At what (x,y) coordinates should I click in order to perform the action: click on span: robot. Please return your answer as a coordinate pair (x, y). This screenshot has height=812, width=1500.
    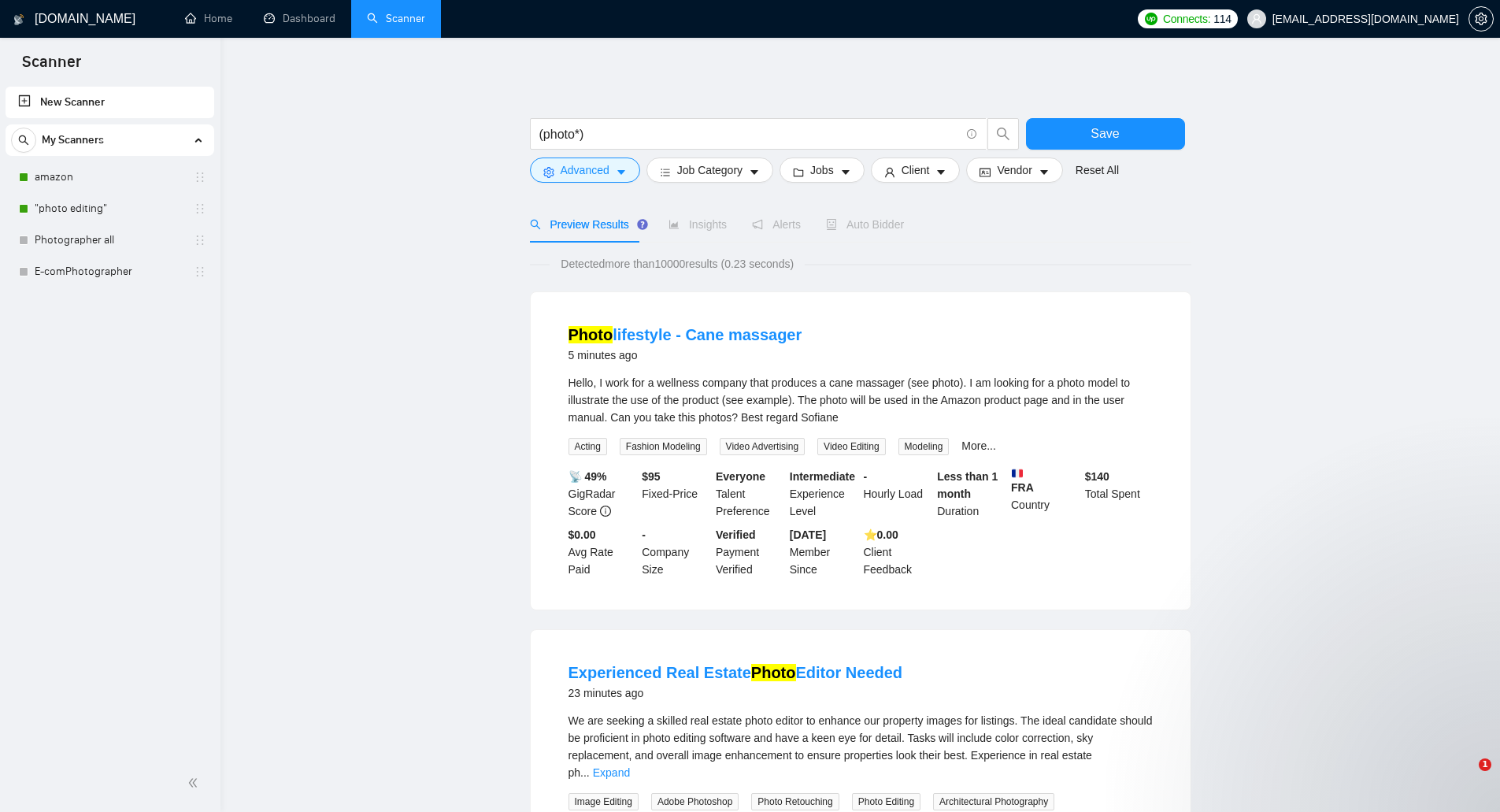
    Looking at the image, I should click on (831, 224).